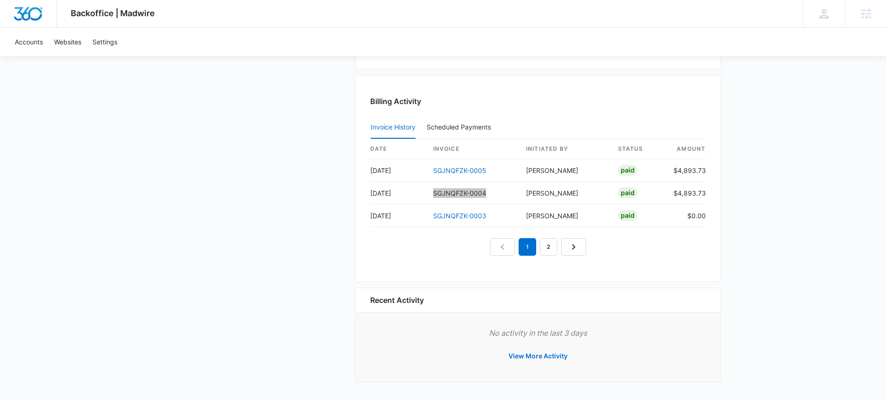 This screenshot has height=400, width=887. Describe the element at coordinates (527, 247) in the screenshot. I see `em: 1` at that location.